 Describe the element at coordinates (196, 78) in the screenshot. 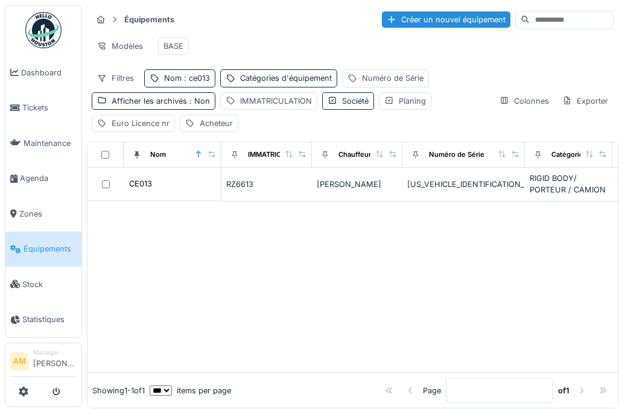

I see `span: : ce013` at that location.